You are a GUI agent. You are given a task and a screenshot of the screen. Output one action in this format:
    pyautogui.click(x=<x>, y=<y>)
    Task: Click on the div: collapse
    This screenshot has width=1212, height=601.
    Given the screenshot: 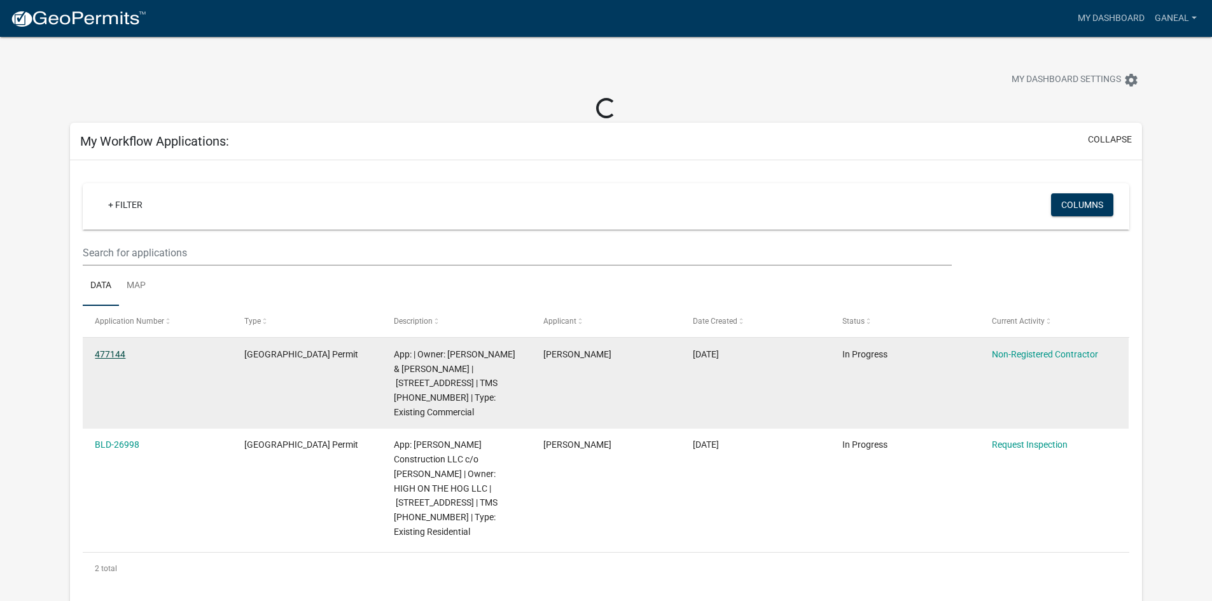 What is the action you would take?
    pyautogui.click(x=605, y=378)
    